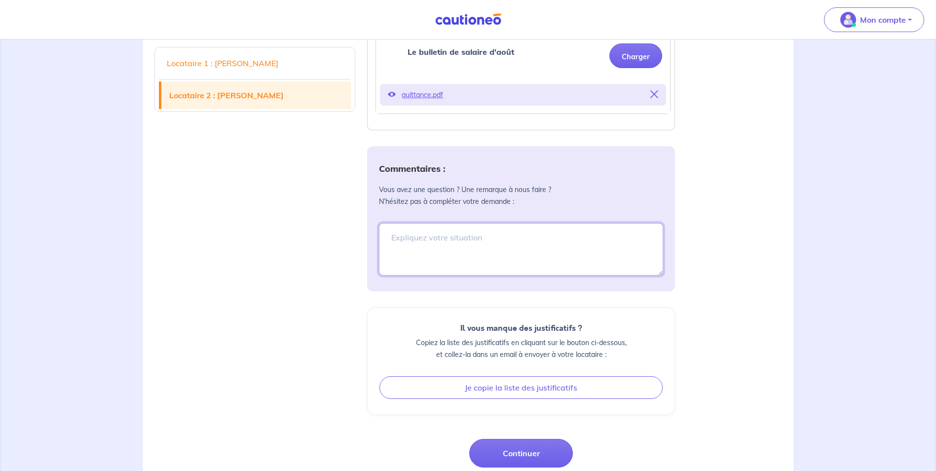  What do you see at coordinates (848, 20) in the screenshot?
I see `img: illu_account_valid_menu.svg` at bounding box center [848, 20].